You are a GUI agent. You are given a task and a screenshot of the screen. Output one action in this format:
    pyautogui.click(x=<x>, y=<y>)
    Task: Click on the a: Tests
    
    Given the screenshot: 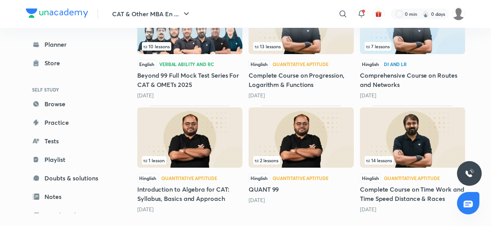 What is the action you would take?
    pyautogui.click(x=71, y=141)
    